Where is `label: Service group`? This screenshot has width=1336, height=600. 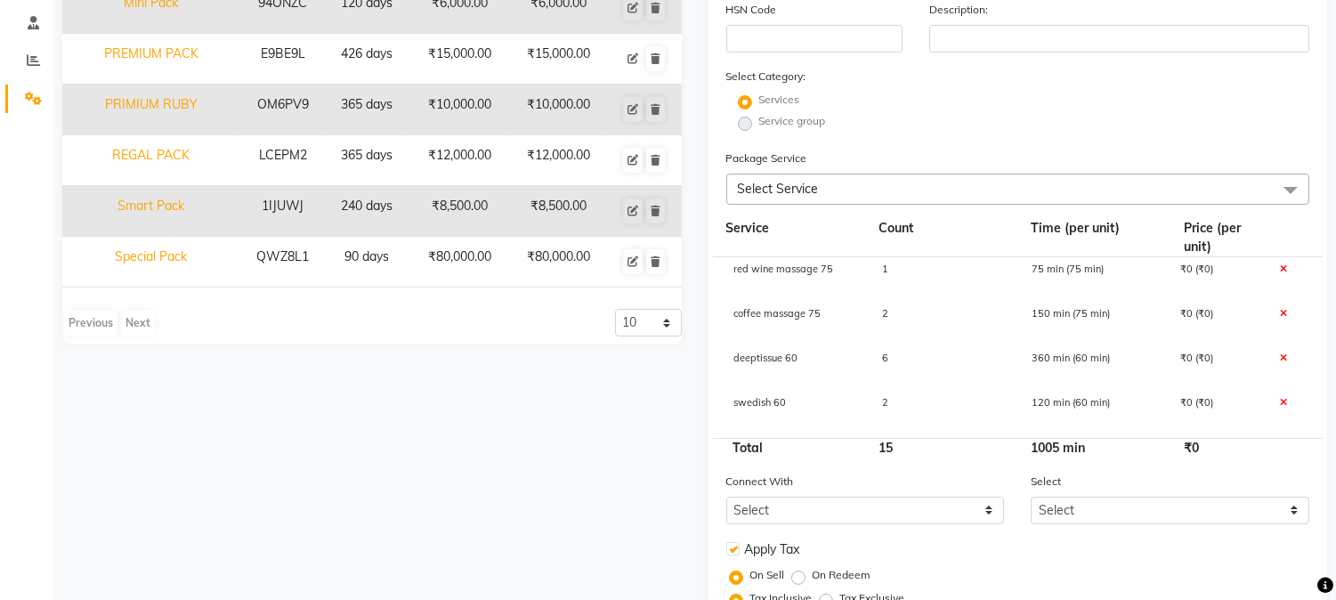
label: Service group is located at coordinates (792, 121).